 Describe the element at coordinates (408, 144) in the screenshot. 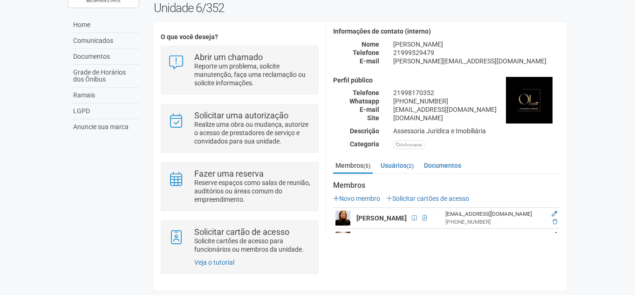

I see `div: Advocacia` at that location.